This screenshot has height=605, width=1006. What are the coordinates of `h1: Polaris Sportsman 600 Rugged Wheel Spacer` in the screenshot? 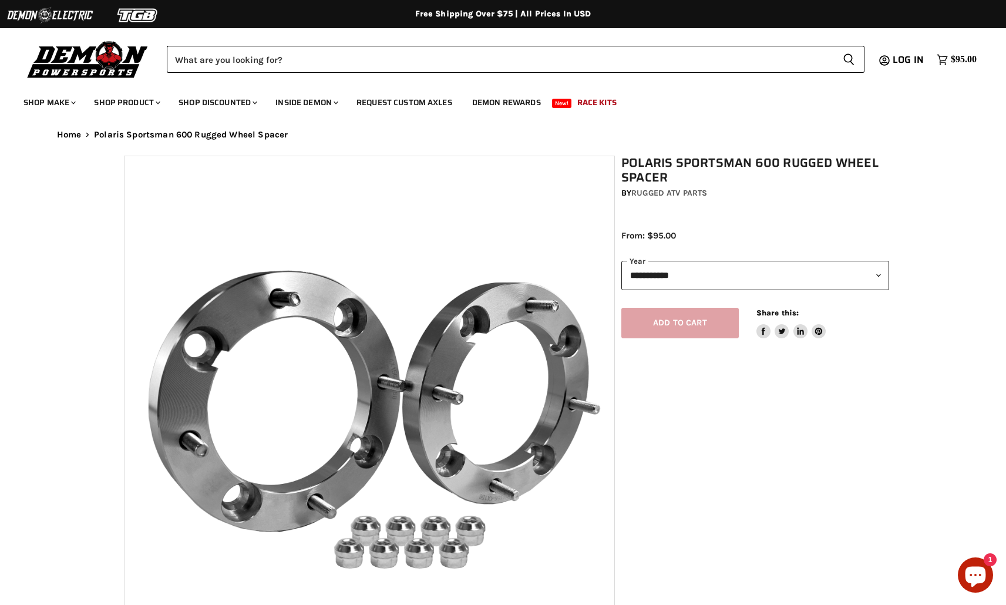 It's located at (755, 170).